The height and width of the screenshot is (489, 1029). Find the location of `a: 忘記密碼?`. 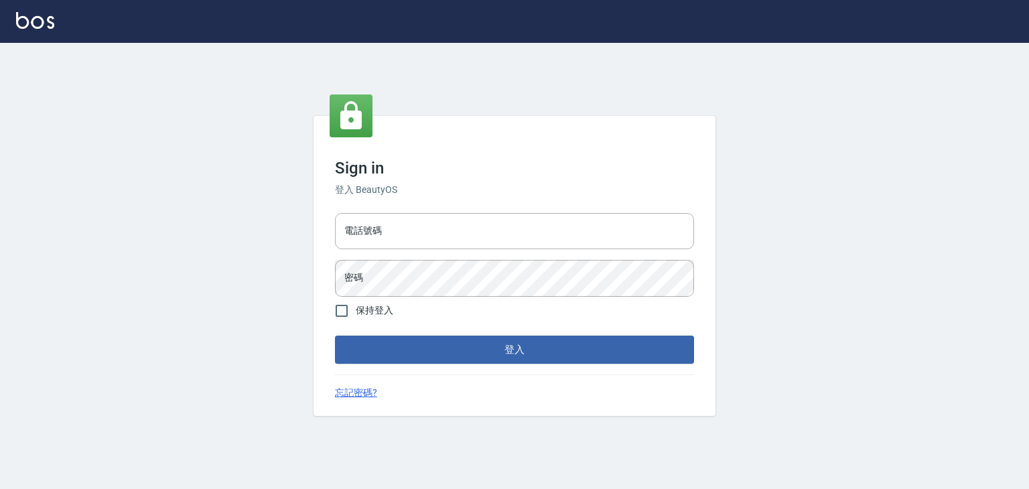

a: 忘記密碼? is located at coordinates (356, 393).